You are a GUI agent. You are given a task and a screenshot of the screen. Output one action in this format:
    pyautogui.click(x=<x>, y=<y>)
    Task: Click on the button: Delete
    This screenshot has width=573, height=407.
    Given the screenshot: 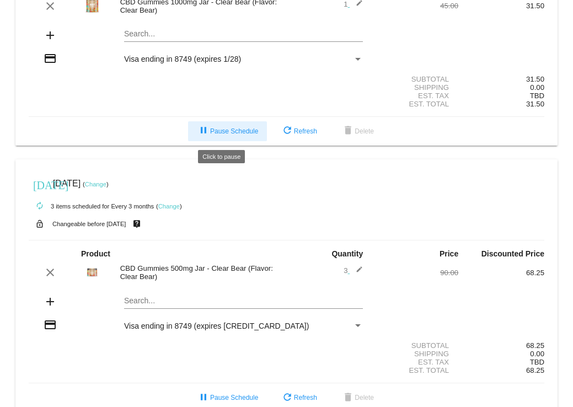 What is the action you would take?
    pyautogui.click(x=357, y=131)
    